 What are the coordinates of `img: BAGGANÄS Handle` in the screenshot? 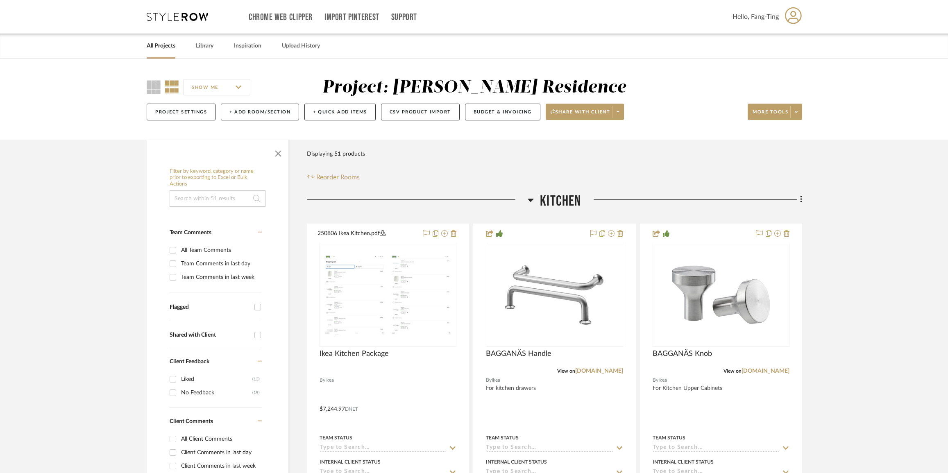 It's located at (554, 295).